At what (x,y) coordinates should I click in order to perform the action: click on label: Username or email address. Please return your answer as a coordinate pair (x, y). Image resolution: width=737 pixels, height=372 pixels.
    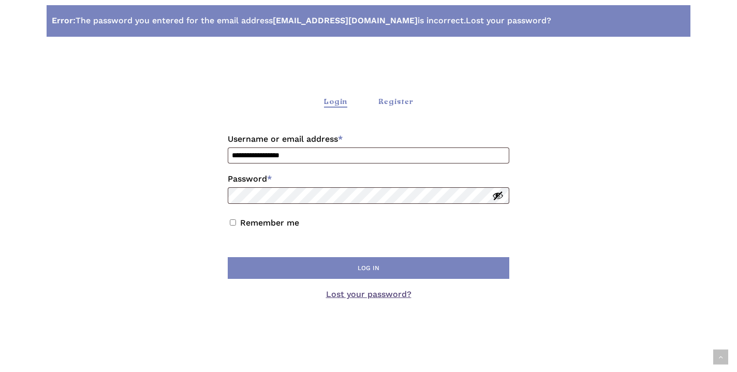
    Looking at the image, I should click on (368, 139).